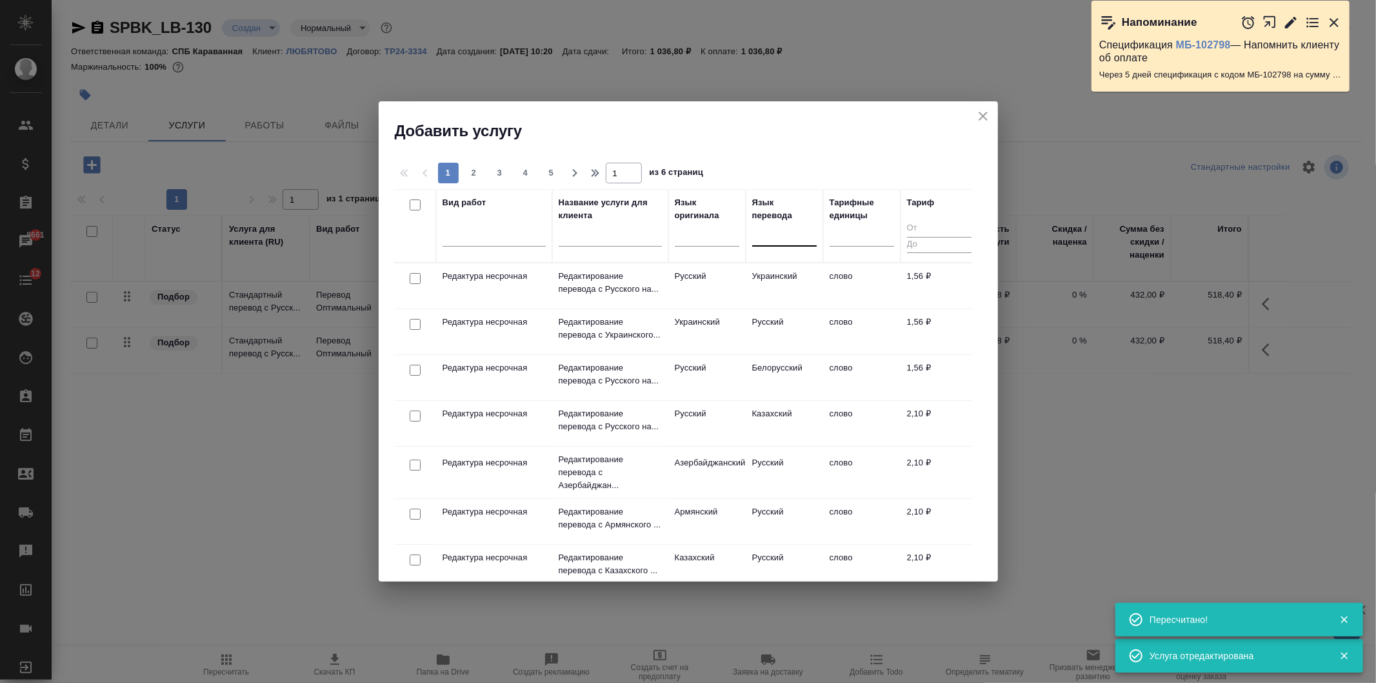  Describe the element at coordinates (921, 203) in the screenshot. I see `div: Тариф` at that location.